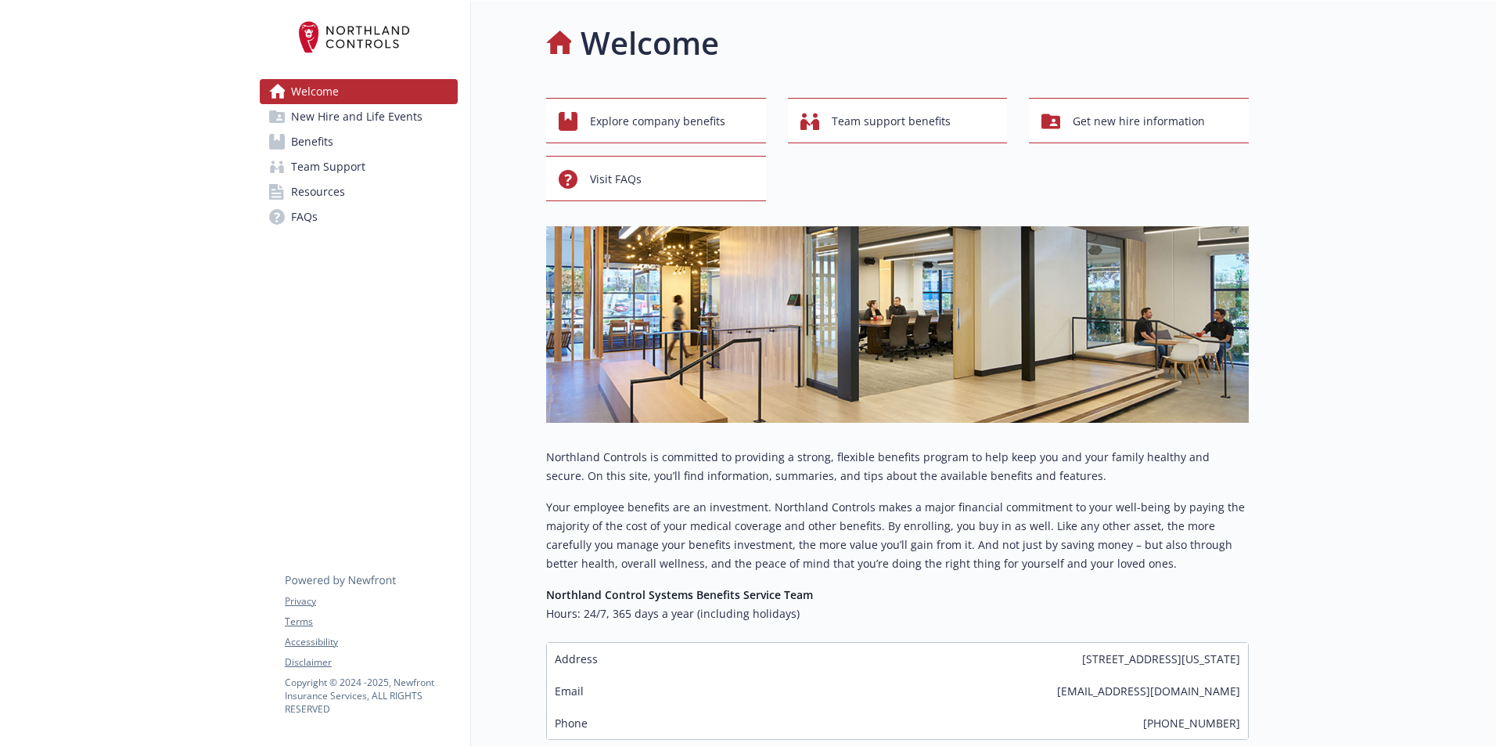 This screenshot has height=747, width=1496. What do you see at coordinates (891, 121) in the screenshot?
I see `span: Team support benefits` at bounding box center [891, 121].